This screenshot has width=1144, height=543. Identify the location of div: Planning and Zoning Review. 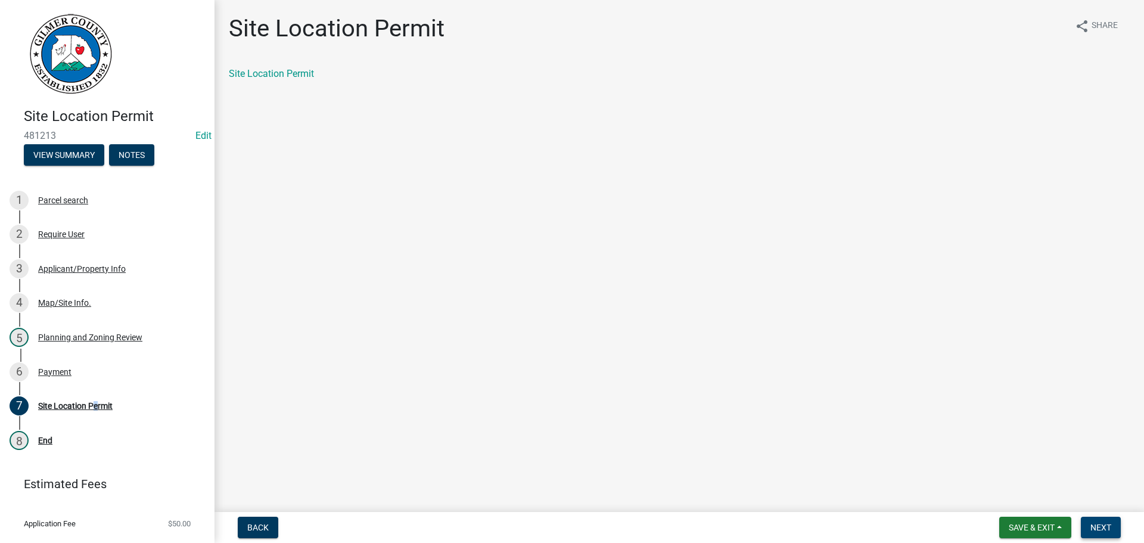
(90, 337).